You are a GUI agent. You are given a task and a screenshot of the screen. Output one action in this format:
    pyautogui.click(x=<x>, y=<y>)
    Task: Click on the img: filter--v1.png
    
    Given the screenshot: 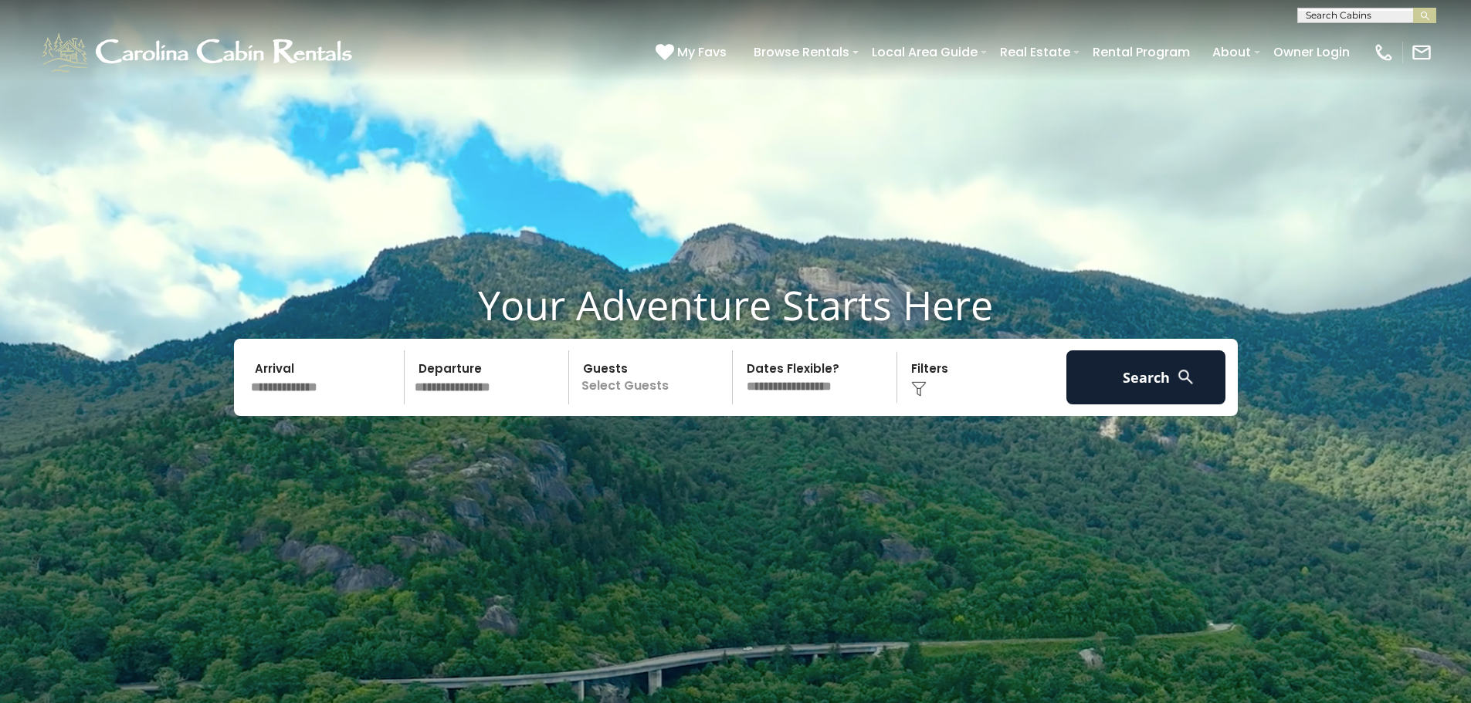 What is the action you would take?
    pyautogui.click(x=919, y=389)
    